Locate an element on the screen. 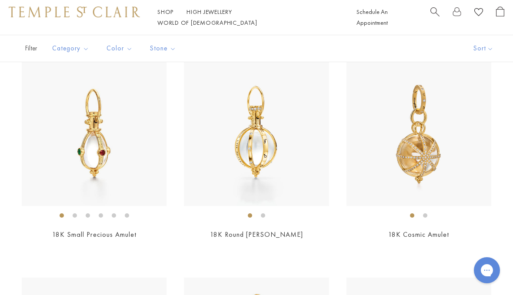 Image resolution: width=513 pixels, height=295 pixels. button: Stone is located at coordinates (163, 48).